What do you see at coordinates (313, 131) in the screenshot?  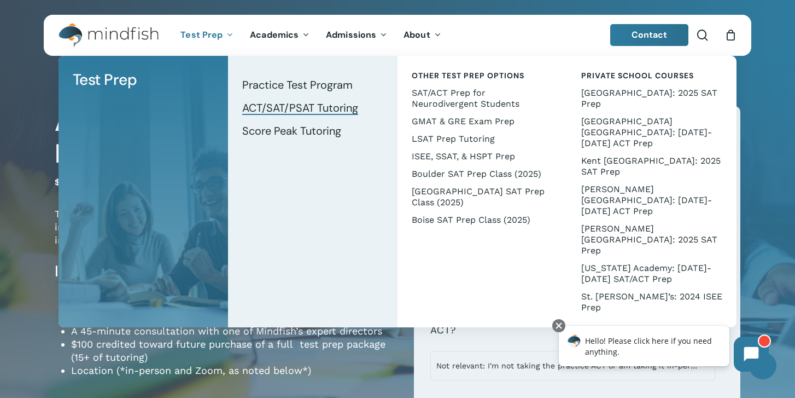 I see `a: Score Peak Tutoring` at bounding box center [313, 131].